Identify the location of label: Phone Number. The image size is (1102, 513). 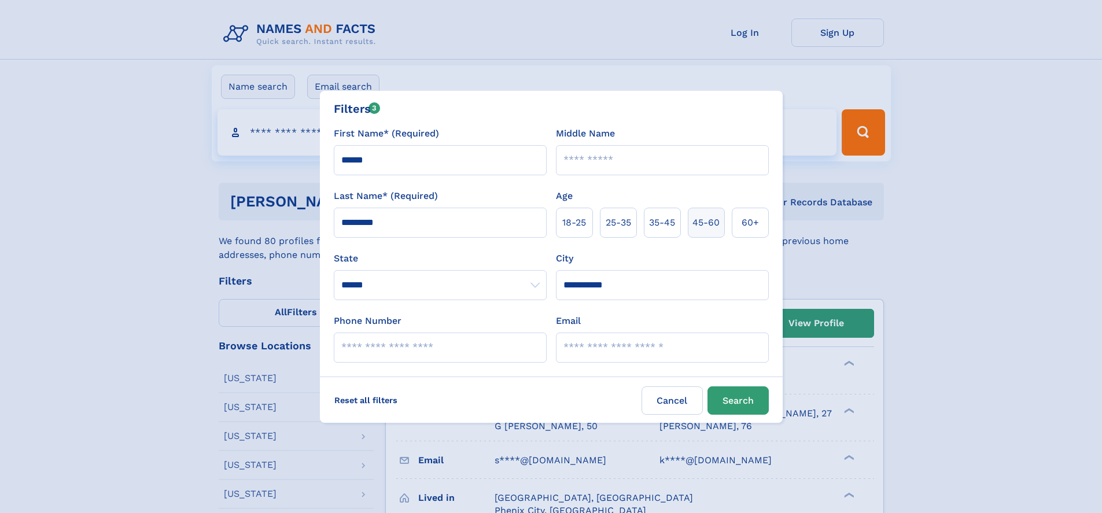
(367, 321).